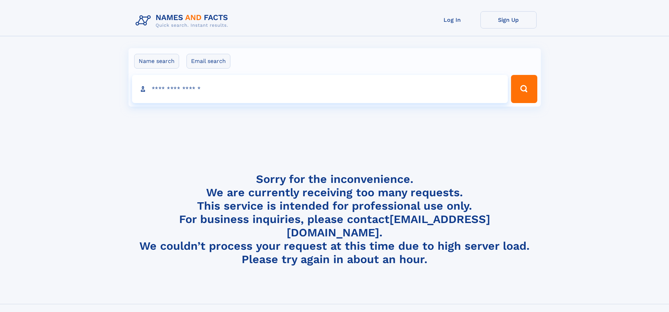  Describe the element at coordinates (335, 219) in the screenshot. I see `h4: Sorry for the inconvenience. We are currently receiving too many requests. This service is intend...` at that location.